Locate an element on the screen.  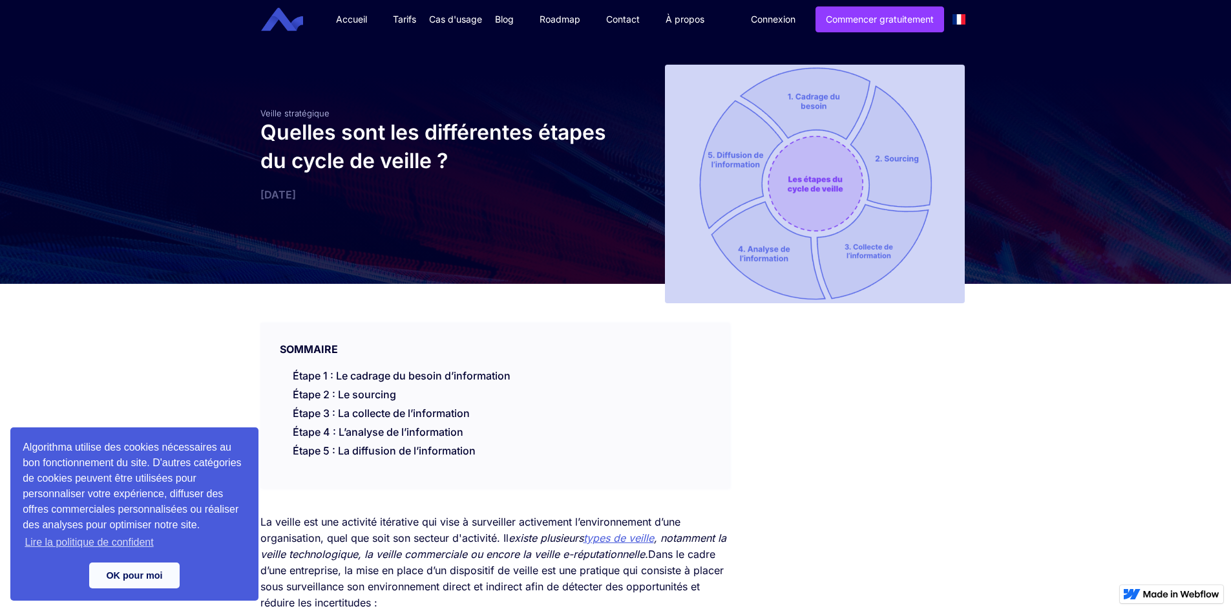
span: Algorithma utilise des cookies nécessaires au bon fonctionnement du site. D'autres catégories de ... is located at coordinates (134, 496).